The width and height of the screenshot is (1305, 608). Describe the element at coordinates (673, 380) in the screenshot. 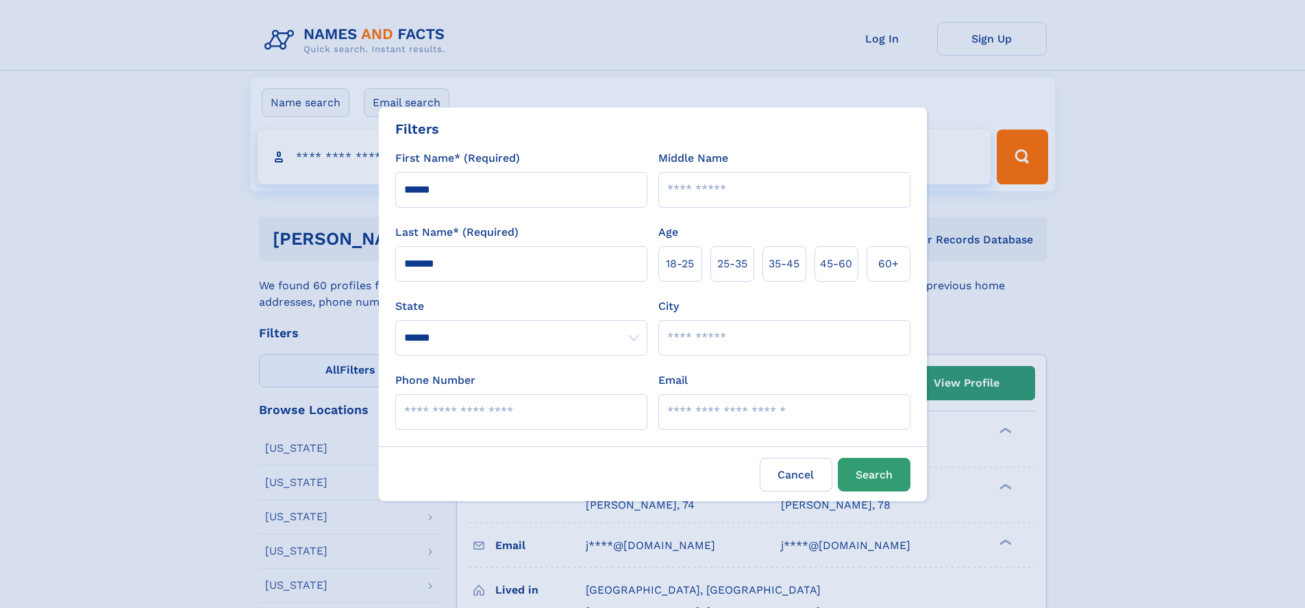

I see `label: Email` at that location.